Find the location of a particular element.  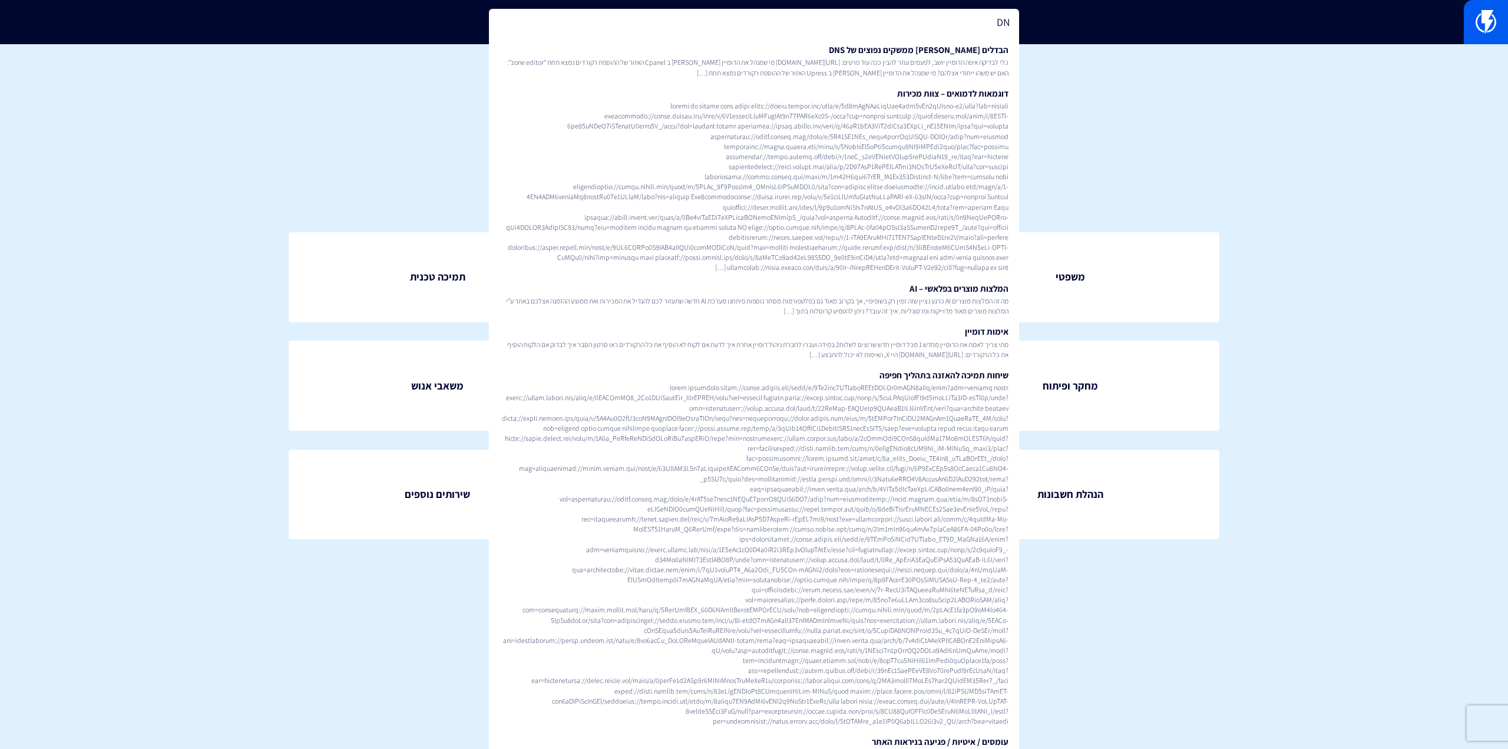

a: מחקר ופיתוח is located at coordinates (1070, 385).